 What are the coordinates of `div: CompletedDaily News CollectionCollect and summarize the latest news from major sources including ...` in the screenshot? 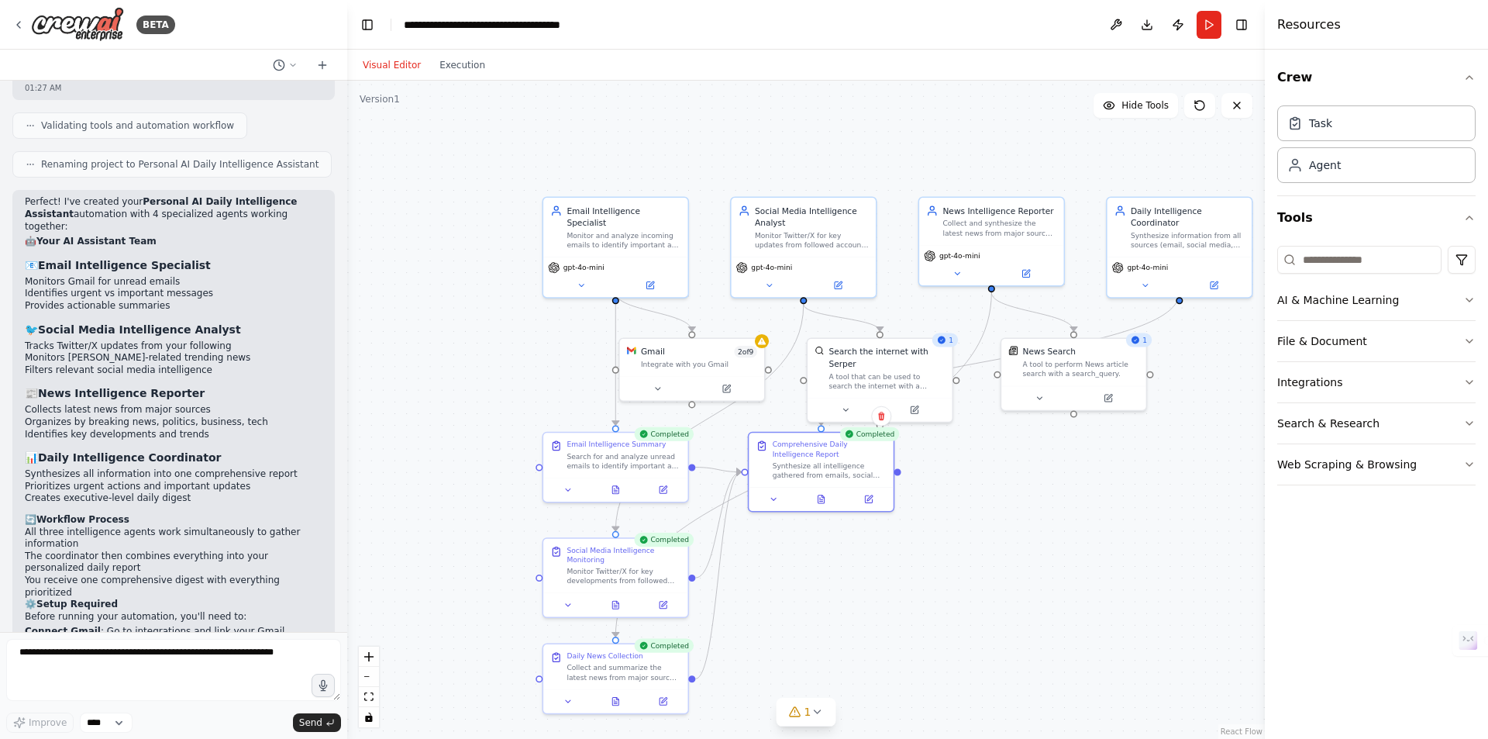 It's located at (615, 679).